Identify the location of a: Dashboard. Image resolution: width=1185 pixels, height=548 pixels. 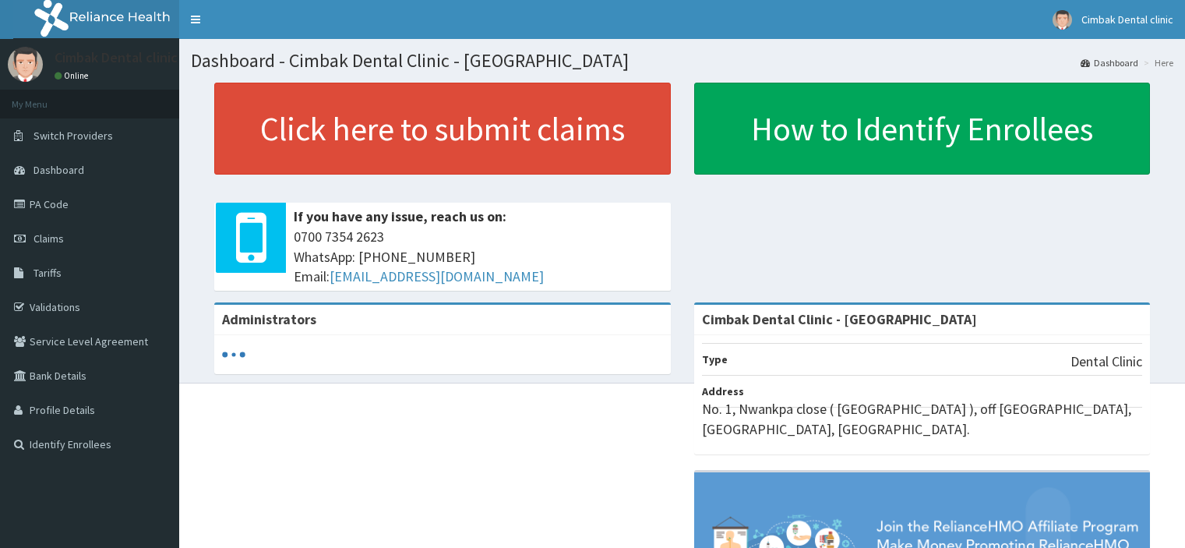
(1109, 62).